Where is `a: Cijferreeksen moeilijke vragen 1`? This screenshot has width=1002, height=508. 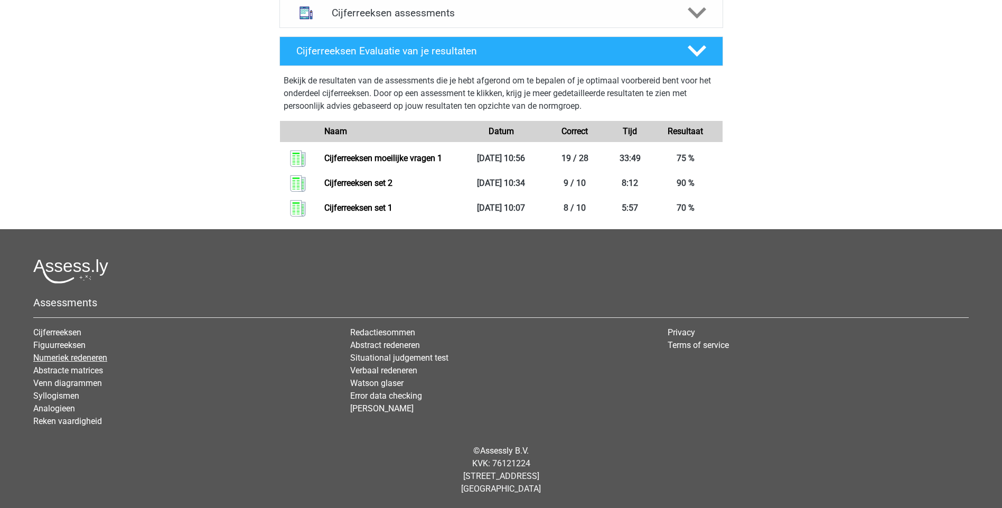
a: Cijferreeksen moeilijke vragen 1 is located at coordinates (383, 158).